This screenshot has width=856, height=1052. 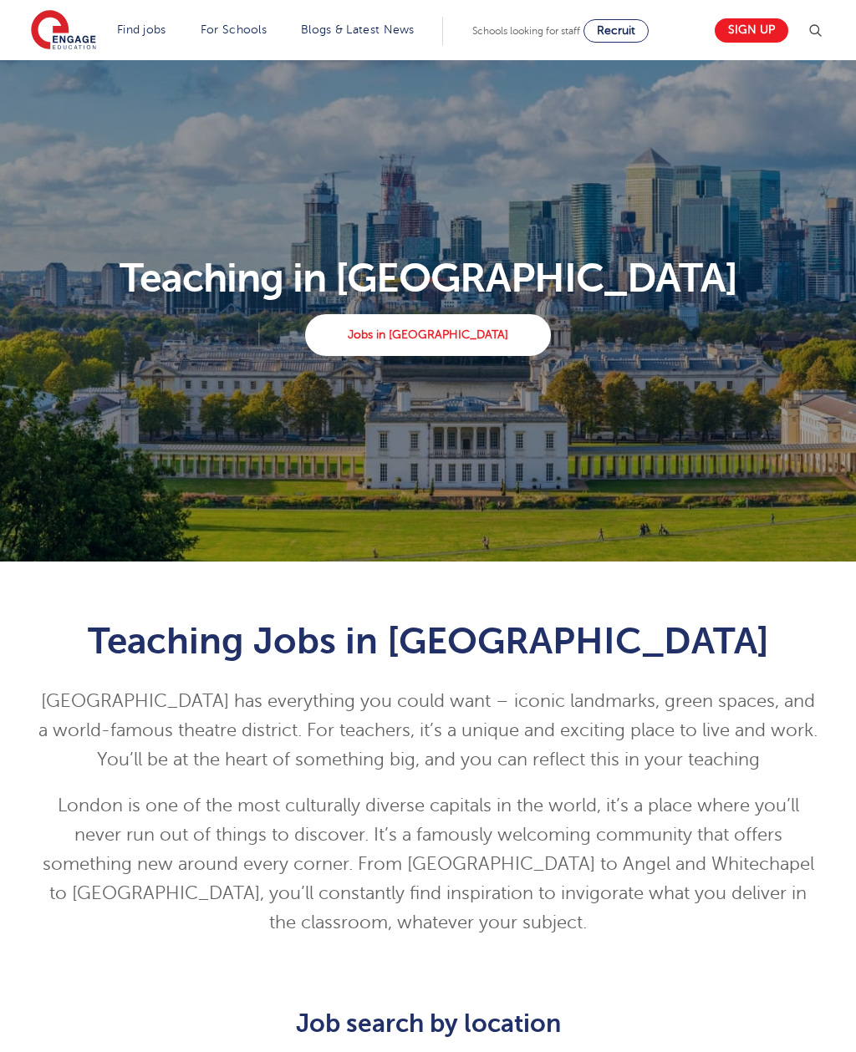 What do you see at coordinates (64, 31) in the screenshot?
I see `img: Engage Education` at bounding box center [64, 31].